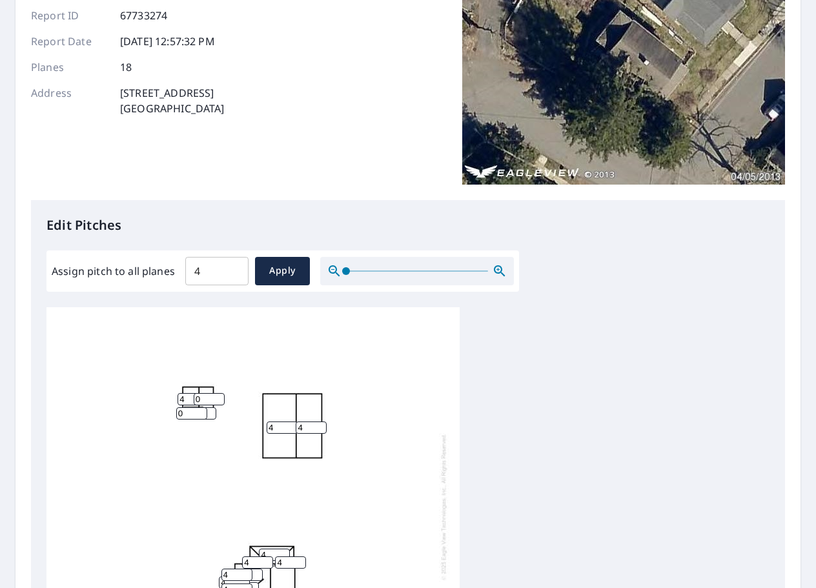 The width and height of the screenshot is (816, 588). Describe the element at coordinates (408, 225) in the screenshot. I see `p: Edit Pitches` at that location.